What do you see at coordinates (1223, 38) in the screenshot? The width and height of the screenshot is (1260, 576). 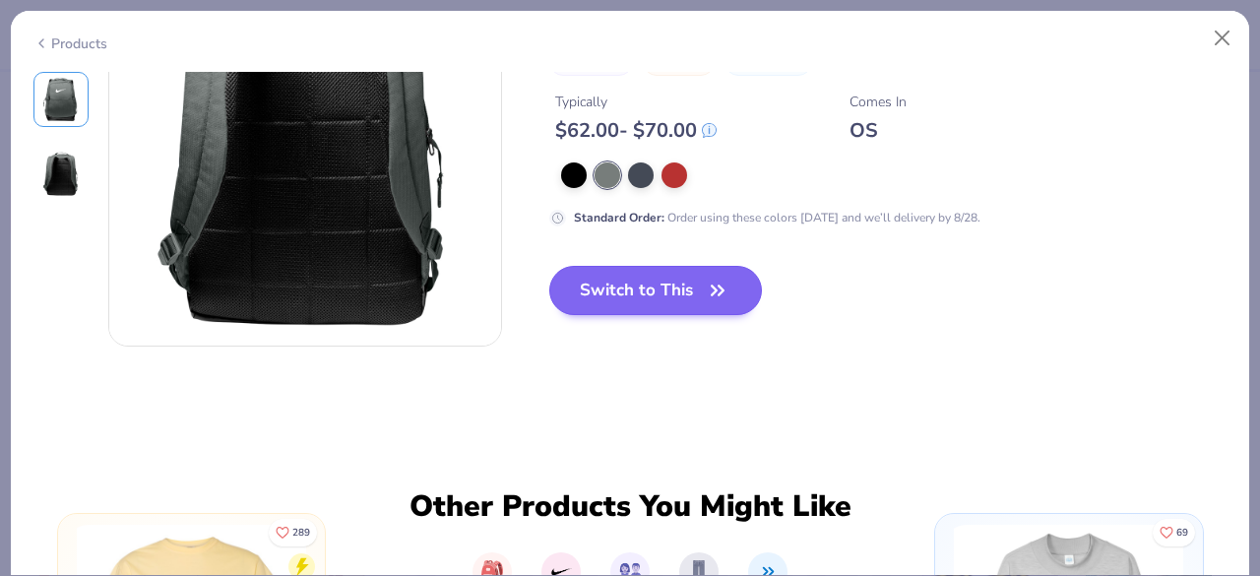 I see `button: Close` at bounding box center [1223, 38].